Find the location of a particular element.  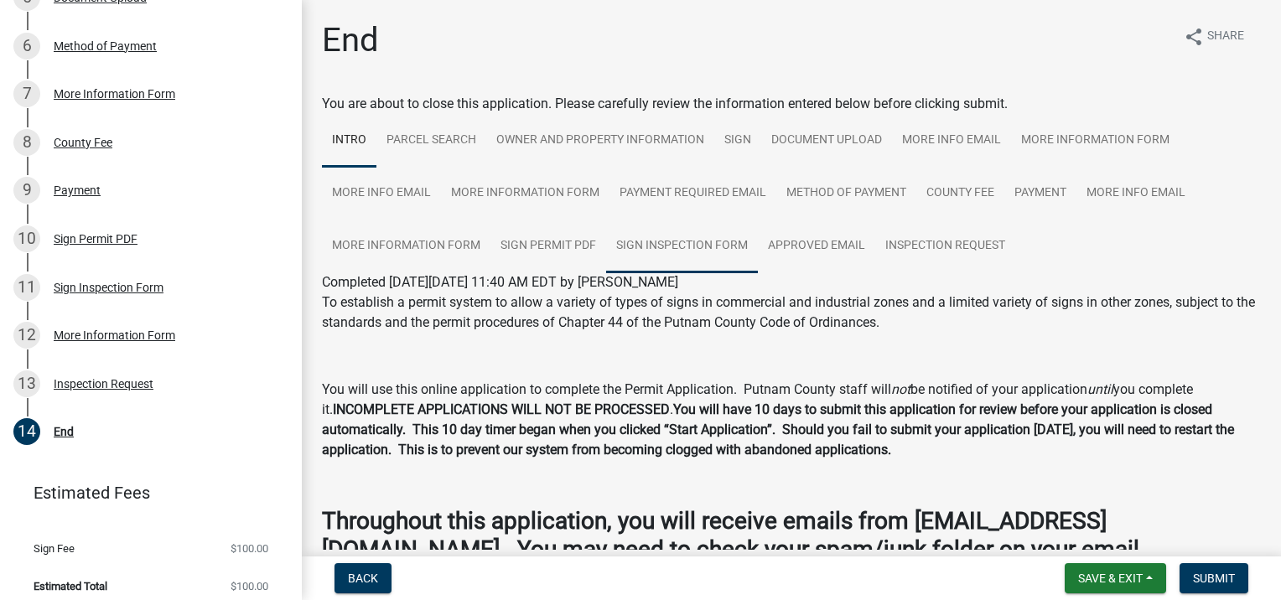

a: Estimated Fees is located at coordinates (144, 493).